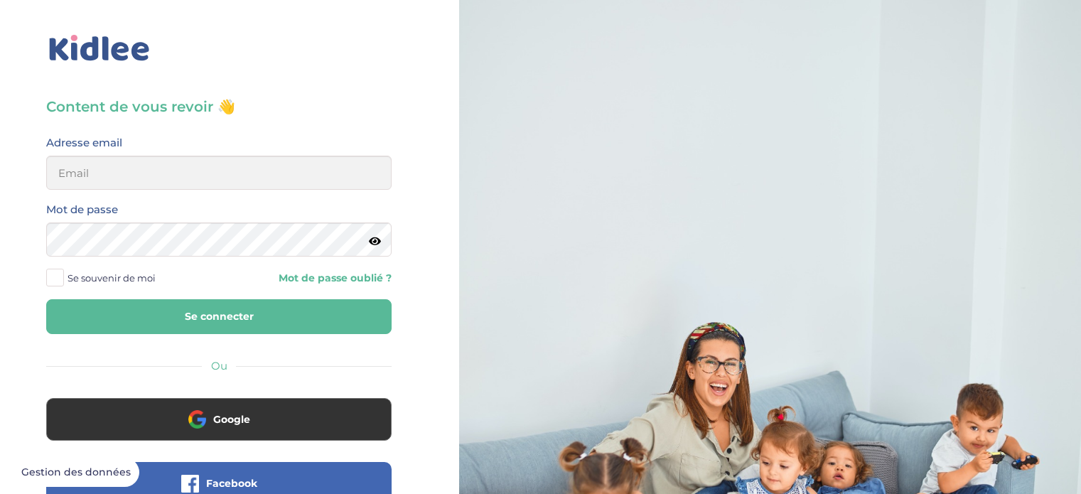  I want to click on img: logo_kidlee_bleu, so click(99, 48).